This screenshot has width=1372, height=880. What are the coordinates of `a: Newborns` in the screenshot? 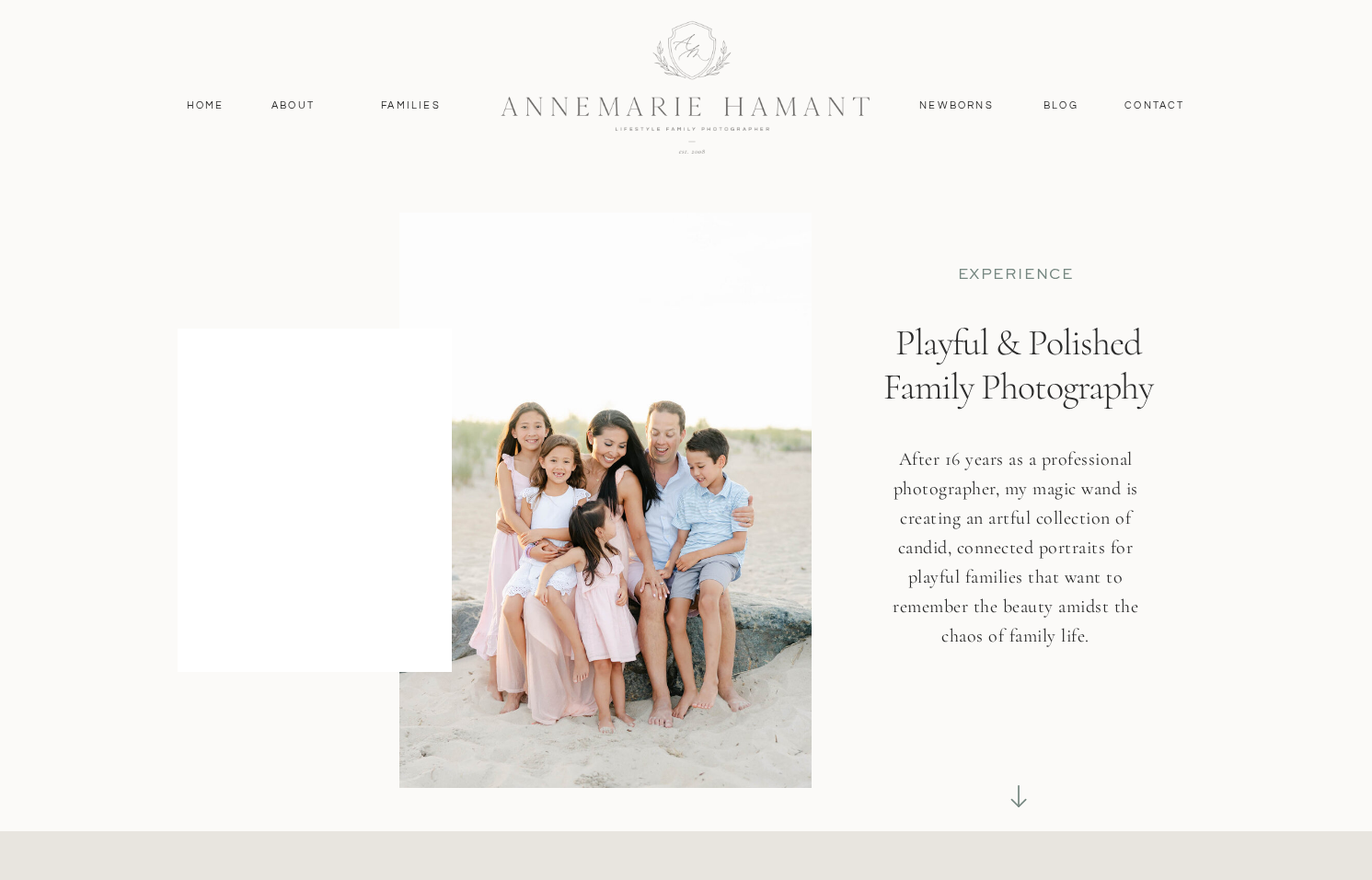 It's located at (957, 106).